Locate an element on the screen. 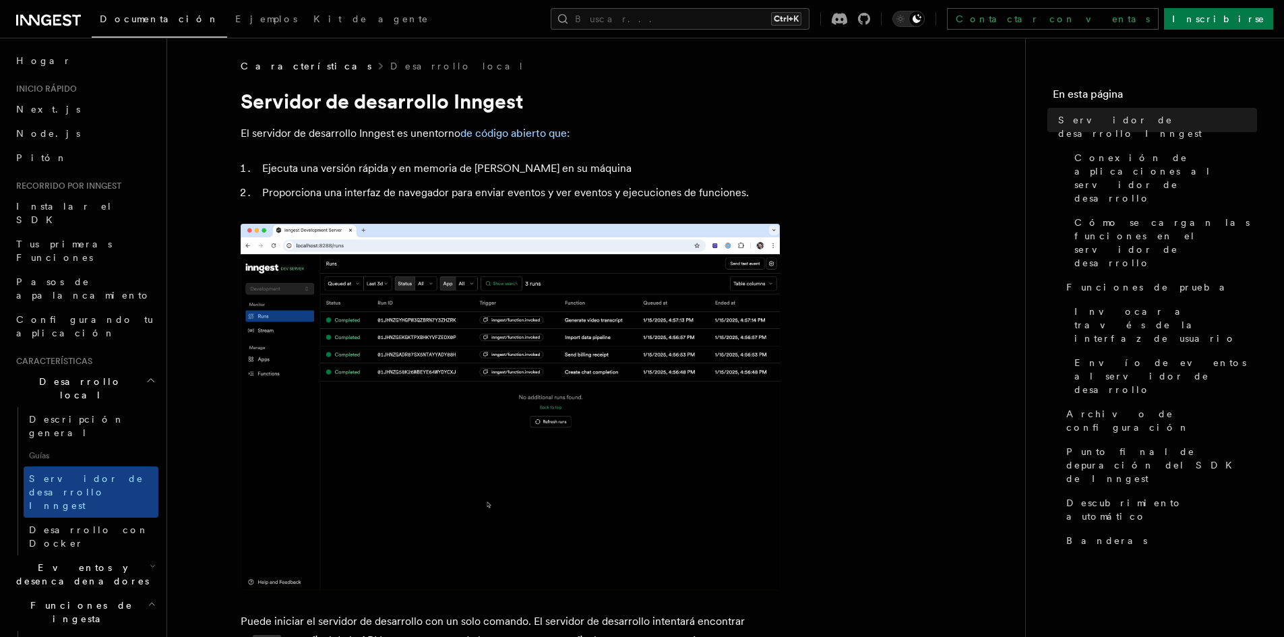 The width and height of the screenshot is (1284, 637). font: Funciones de prueba is located at coordinates (1151, 287).